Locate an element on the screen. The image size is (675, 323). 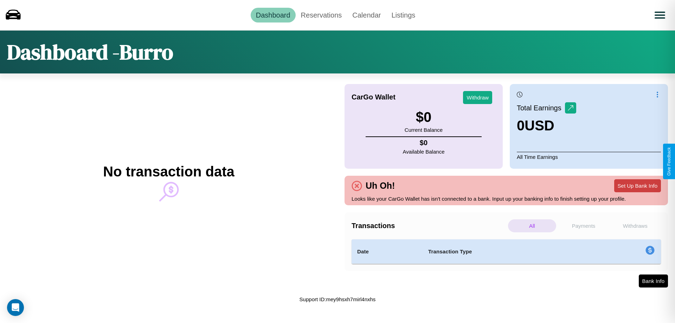
h2: No transaction data is located at coordinates (168, 172).